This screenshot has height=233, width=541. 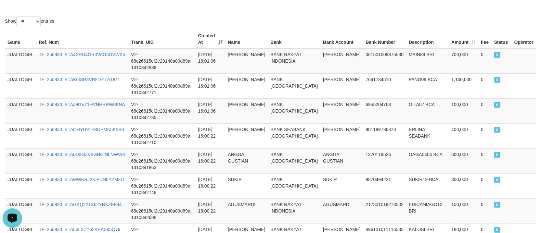 I want to click on td: V2-68c26615ef2e29140a09d89a-1310842839, so click(x=162, y=61).